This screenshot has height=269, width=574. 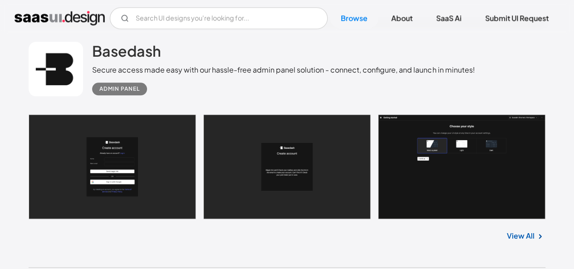 What do you see at coordinates (127, 51) in the screenshot?
I see `h2: Basedash` at bounding box center [127, 51].